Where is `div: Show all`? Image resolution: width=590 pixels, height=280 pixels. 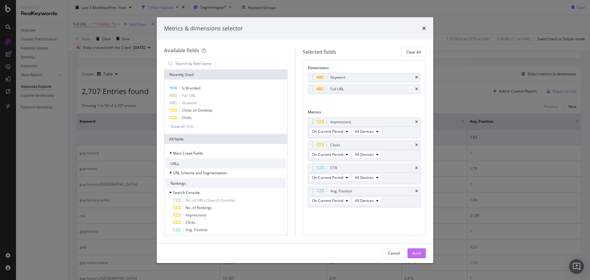 div: Show all is located at coordinates (178, 127).